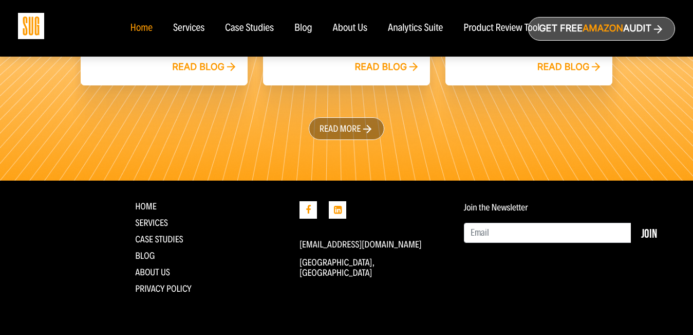 The width and height of the screenshot is (693, 335). I want to click on div: Analytics Suite, so click(415, 28).